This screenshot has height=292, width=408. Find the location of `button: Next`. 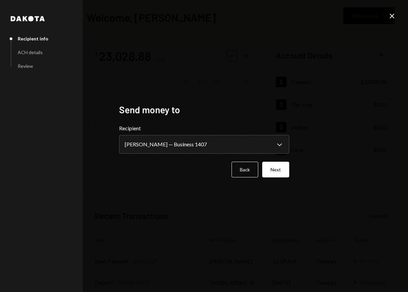

button: Next is located at coordinates (276, 169).